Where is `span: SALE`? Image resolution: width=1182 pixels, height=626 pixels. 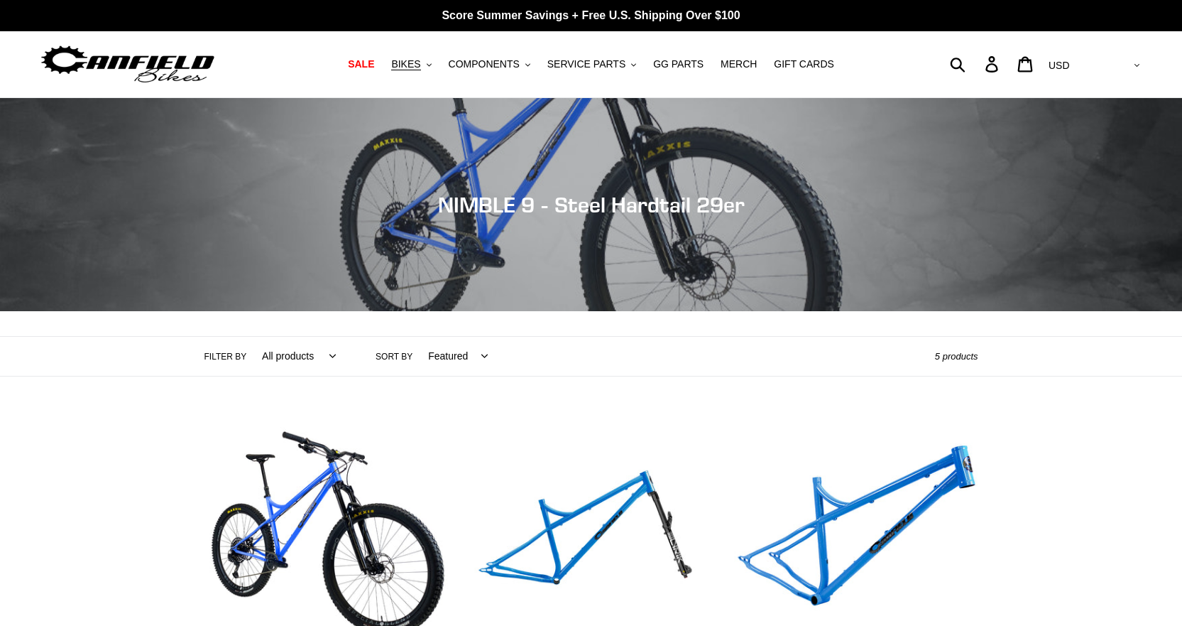 span: SALE is located at coordinates (361, 64).